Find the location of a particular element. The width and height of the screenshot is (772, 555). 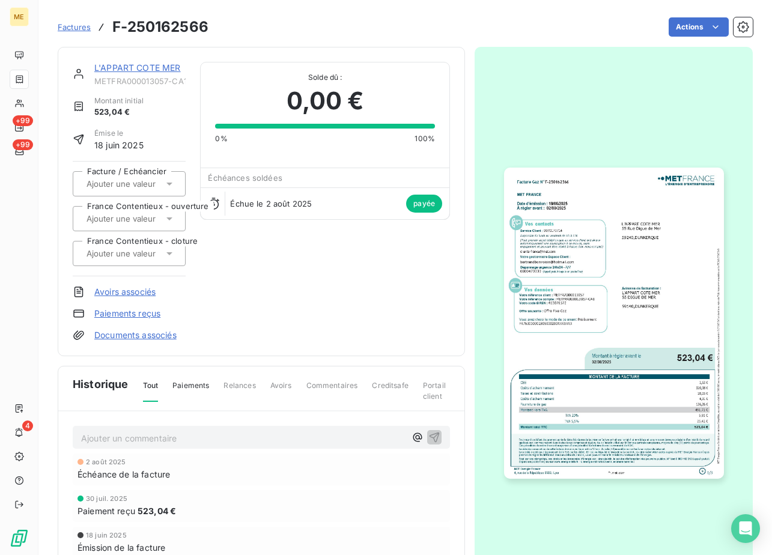

span: Portail client is located at coordinates (436, 396).